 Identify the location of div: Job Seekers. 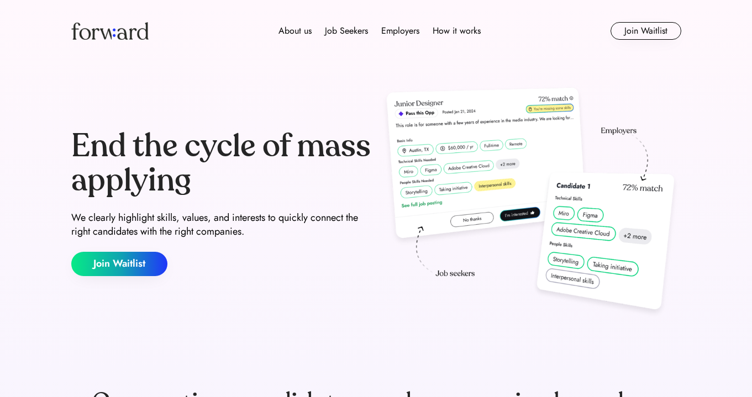
(346, 31).